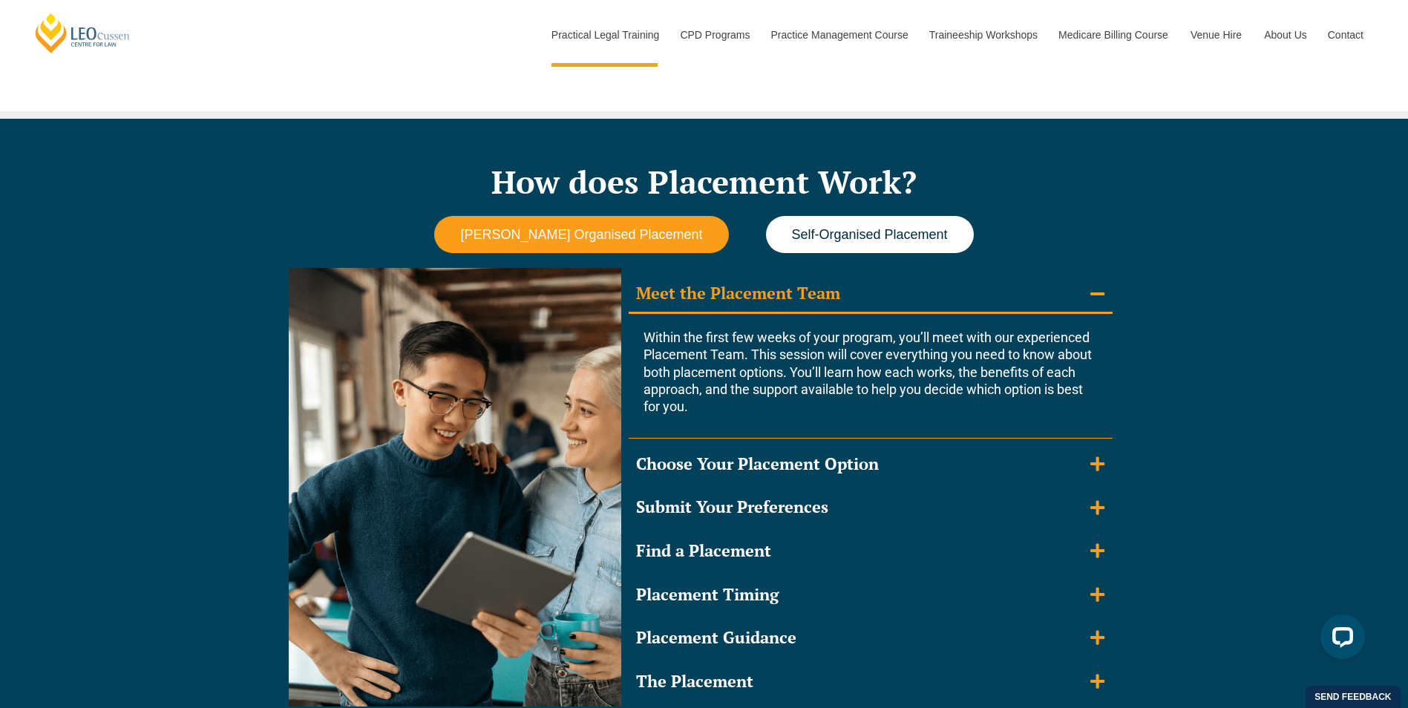 The image size is (1408, 708). I want to click on h2: How does Placement Work?, so click(704, 182).